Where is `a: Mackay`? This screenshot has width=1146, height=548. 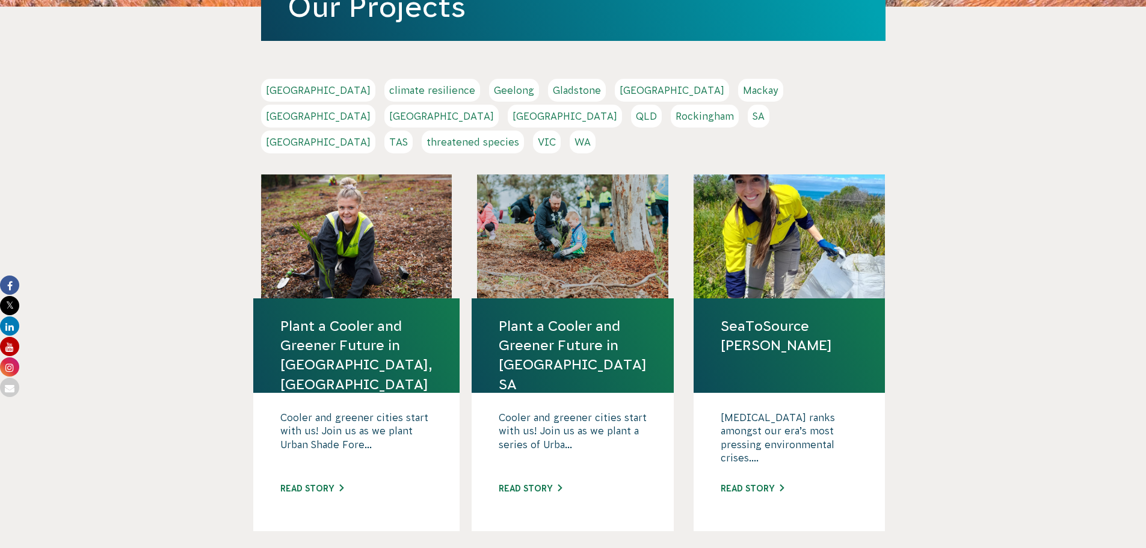
a: Mackay is located at coordinates (760, 90).